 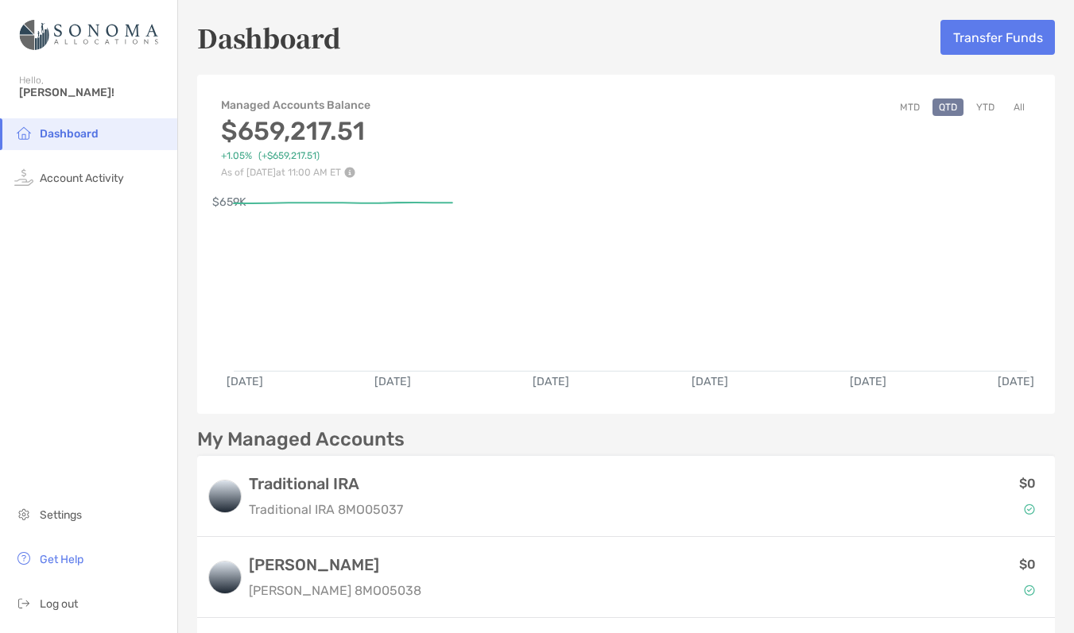 What do you see at coordinates (24, 133) in the screenshot?
I see `img: household icon` at bounding box center [24, 133].